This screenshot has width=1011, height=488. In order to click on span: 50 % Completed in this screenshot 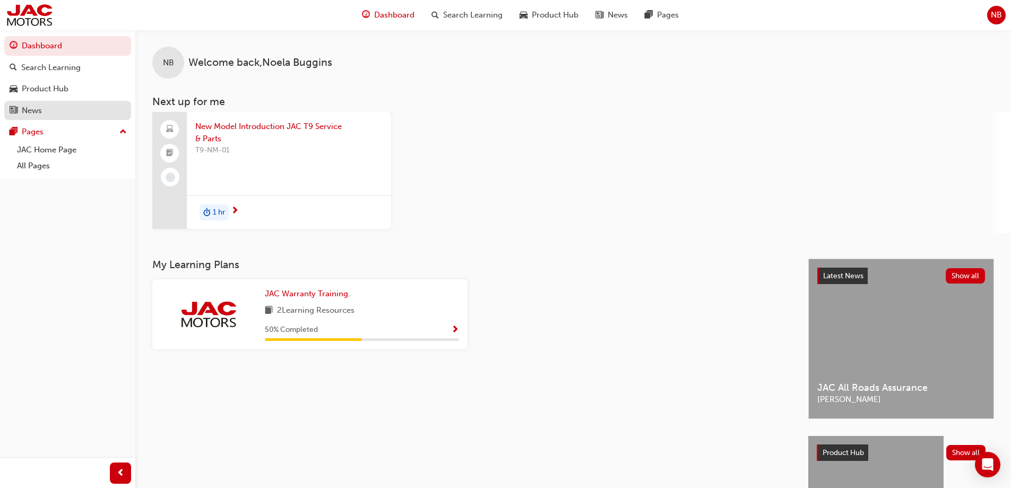, I will do `click(291, 330)`.